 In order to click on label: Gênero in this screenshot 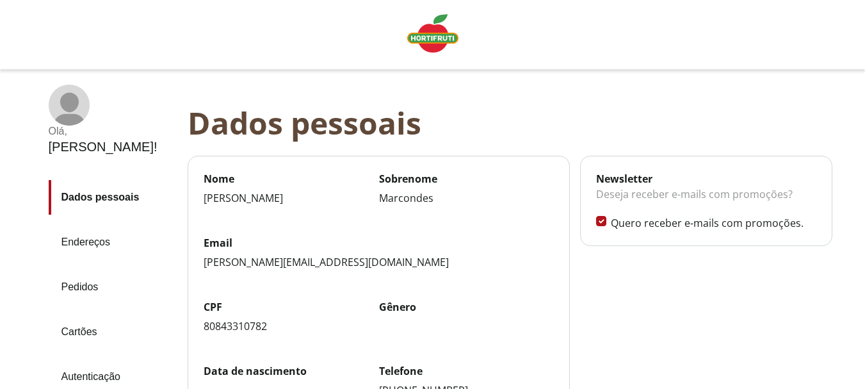, I will do `click(467, 307)`.